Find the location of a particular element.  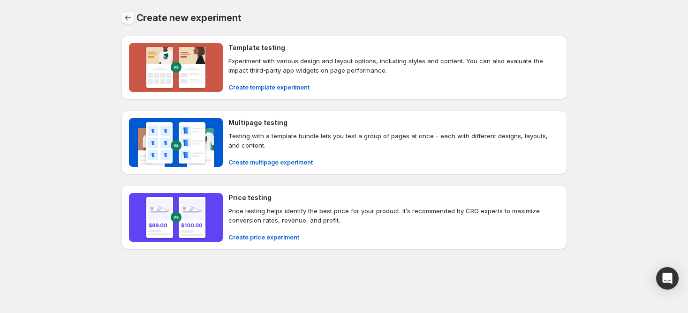

span: Create template experiment is located at coordinates (269, 87).